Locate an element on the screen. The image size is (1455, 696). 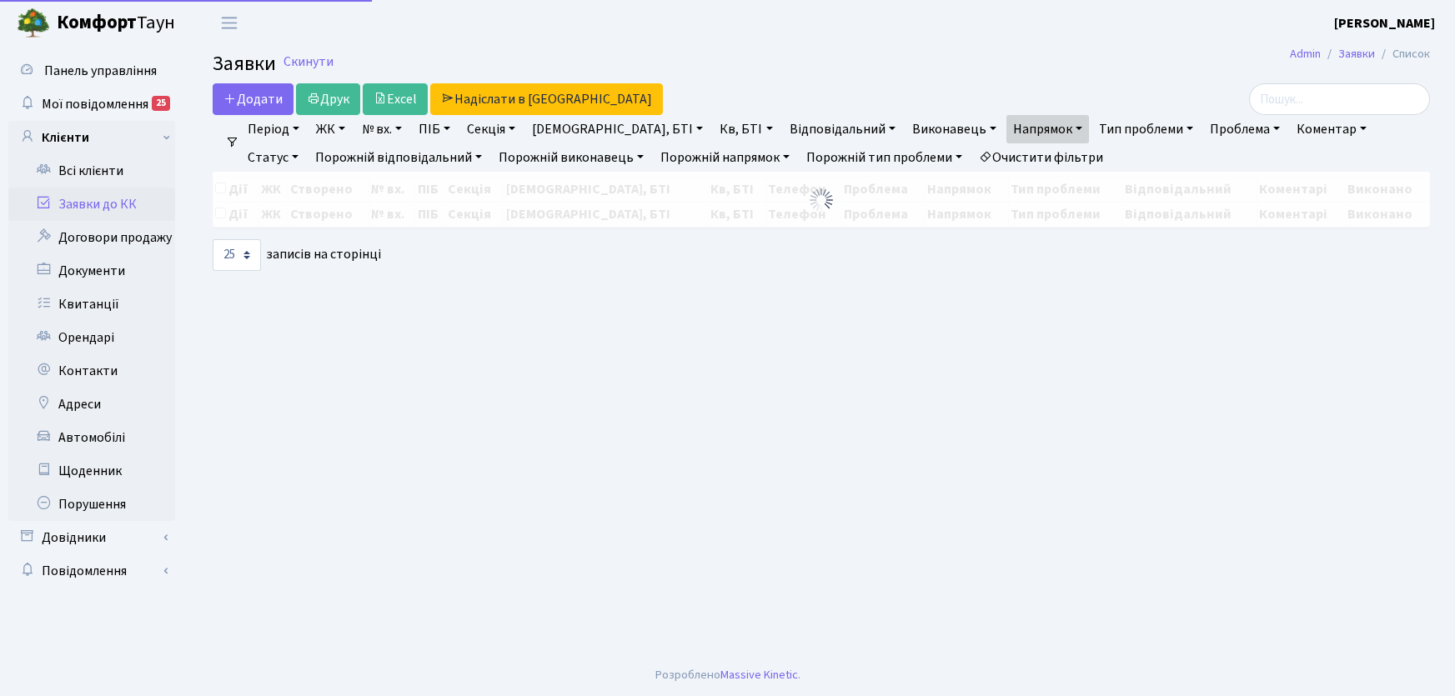
a: Massive Kinetic is located at coordinates (759, 675).